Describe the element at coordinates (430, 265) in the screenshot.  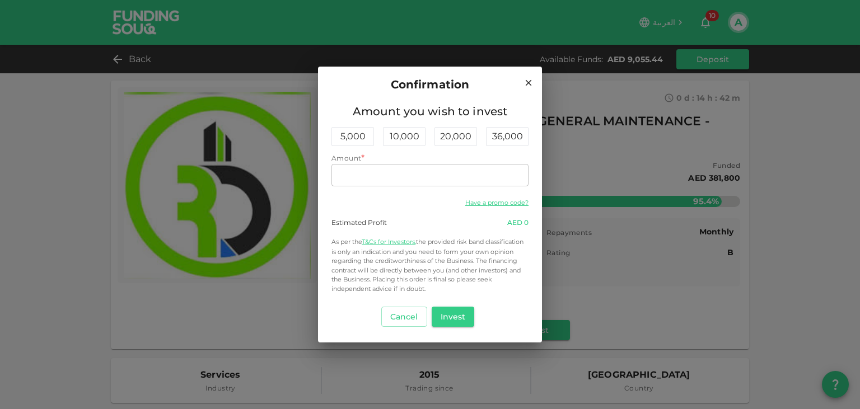
I see `p: the provided risk band classification is only an indication and you need to form your own opinion...` at that location.